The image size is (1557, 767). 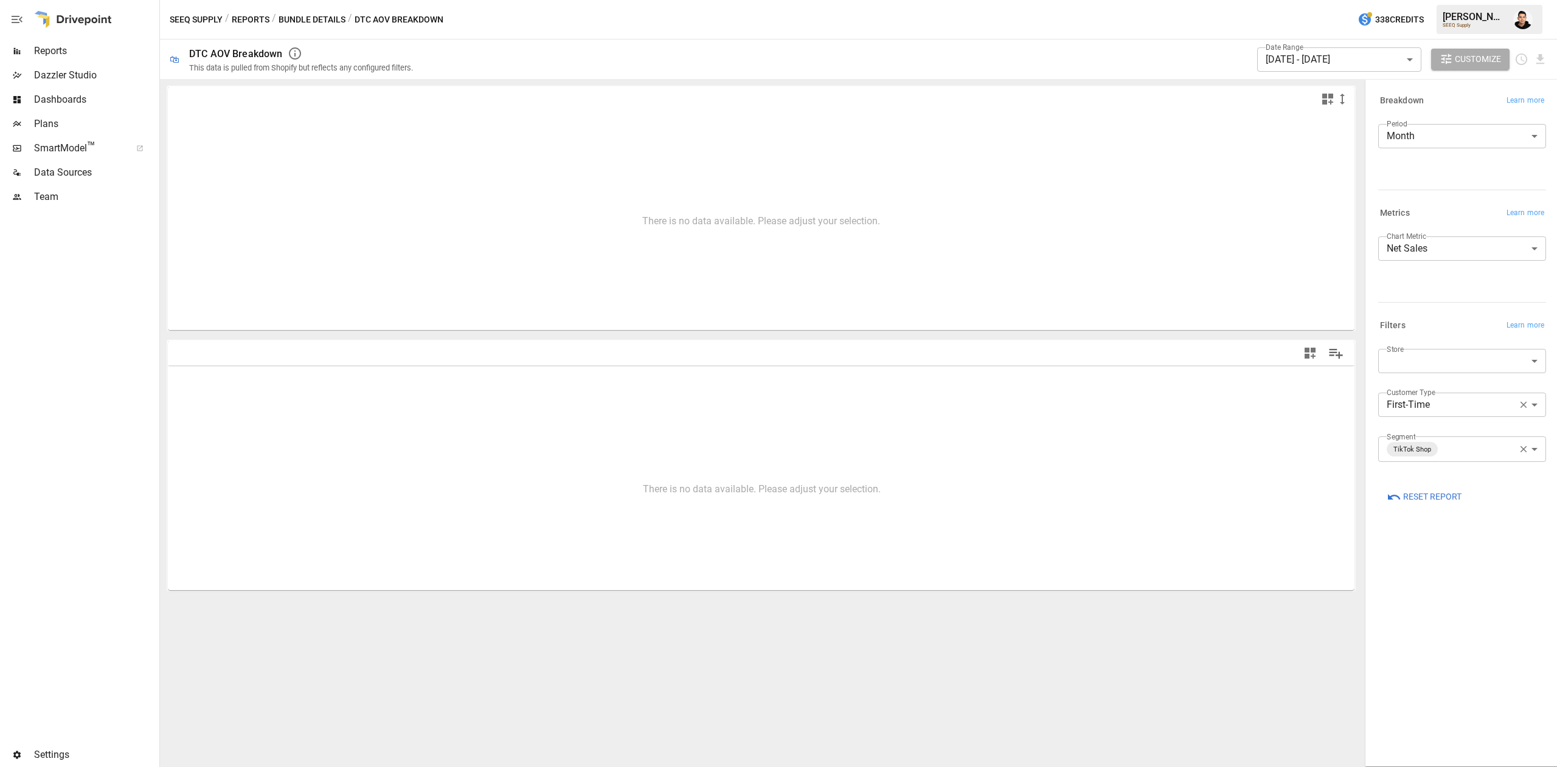 I want to click on h6: Filters, so click(x=1393, y=326).